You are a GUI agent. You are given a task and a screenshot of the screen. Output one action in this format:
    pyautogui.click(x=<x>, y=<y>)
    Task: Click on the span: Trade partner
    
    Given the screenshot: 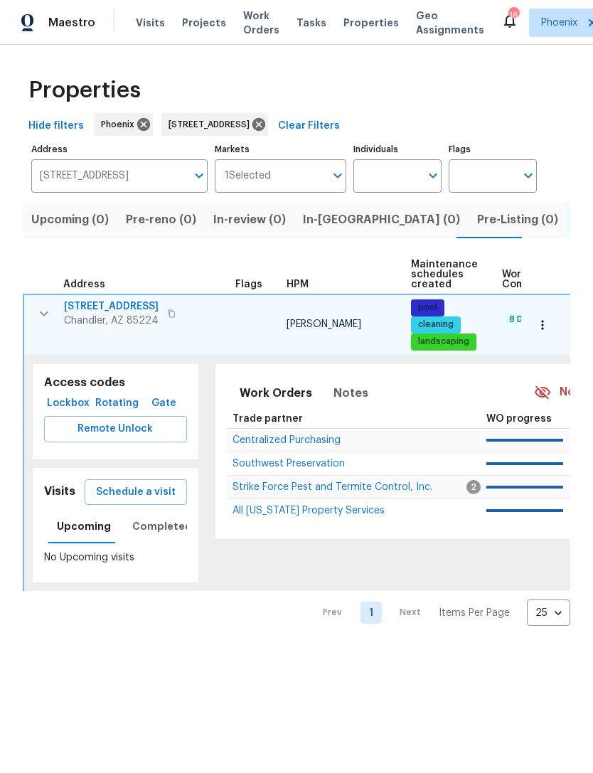 What is the action you would take?
    pyautogui.click(x=267, y=419)
    